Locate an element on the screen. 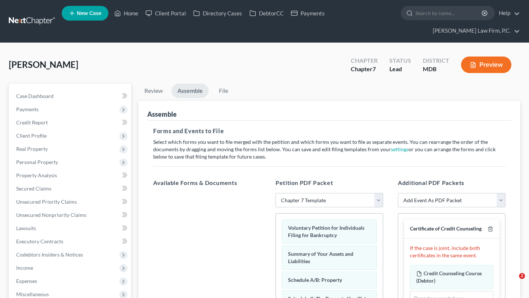 The width and height of the screenshot is (529, 298). a: Client Portal is located at coordinates (166, 13).